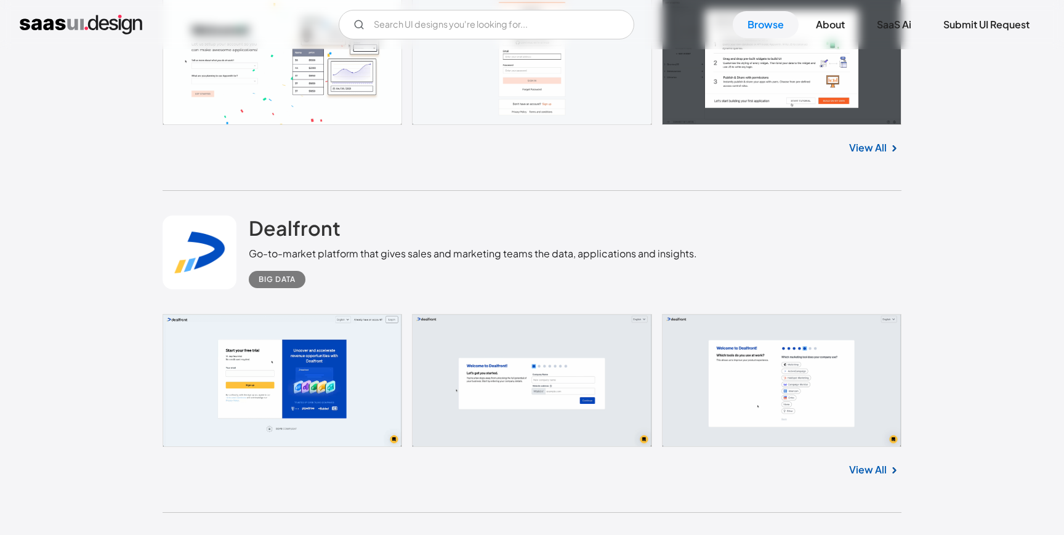  What do you see at coordinates (830, 25) in the screenshot?
I see `a: About` at bounding box center [830, 25].